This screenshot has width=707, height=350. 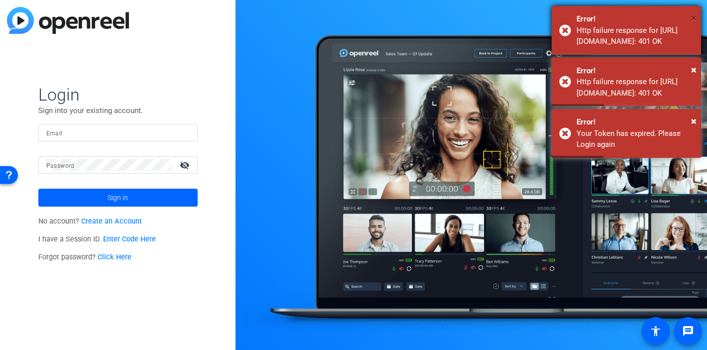 What do you see at coordinates (118, 198) in the screenshot?
I see `button: Sign in` at bounding box center [118, 198].